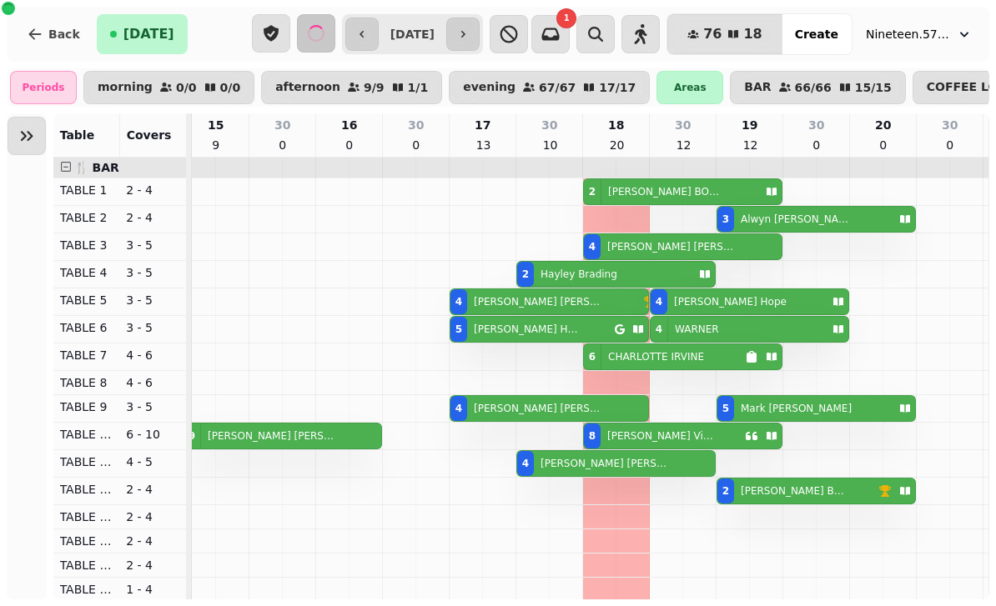  I want to click on p: 17, so click(482, 125).